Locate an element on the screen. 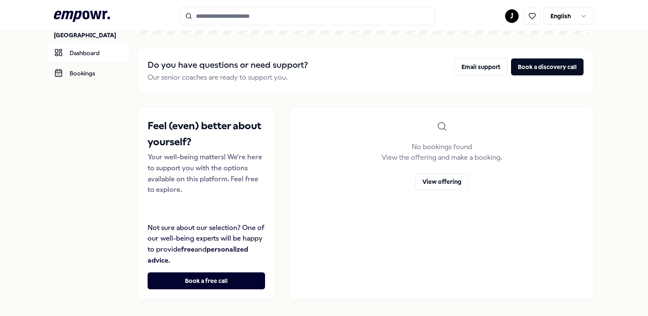 Image resolution: width=648 pixels, height=316 pixels. a: Email support is located at coordinates (481, 71).